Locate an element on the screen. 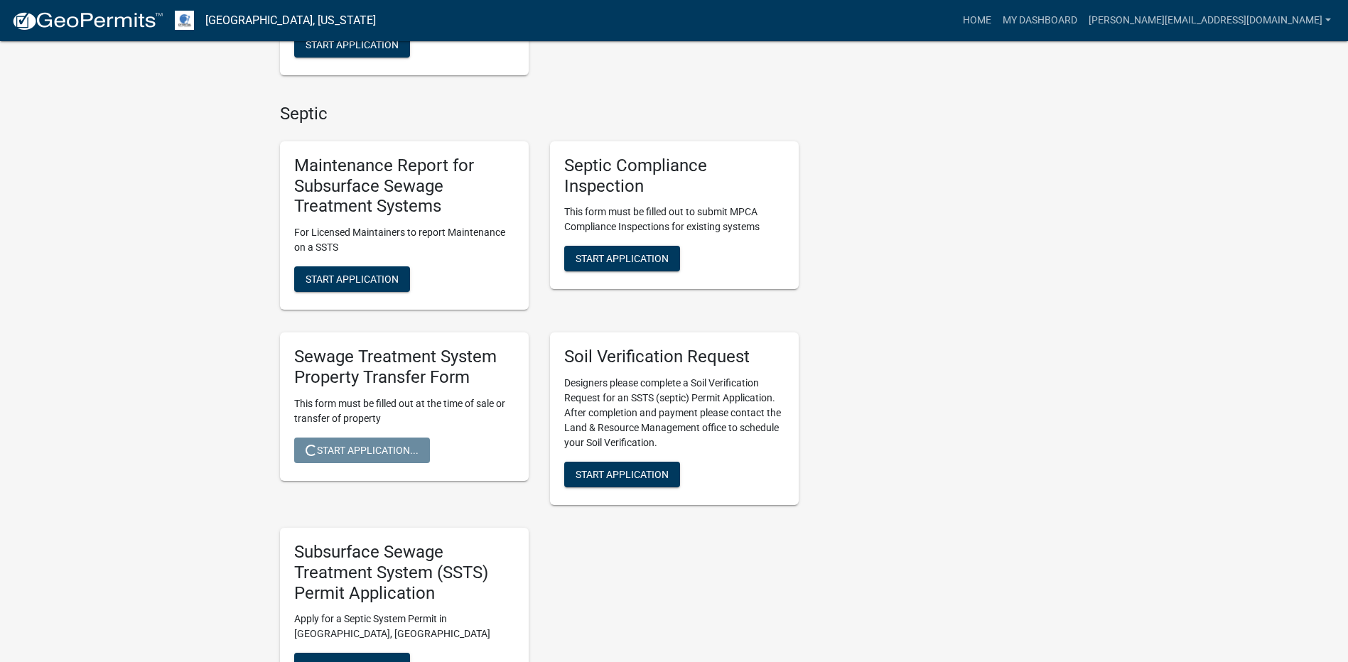 Image resolution: width=1348 pixels, height=662 pixels. p: This form must be filled out to submit MPCA Compliance Inspections for existing systems is located at coordinates (674, 220).